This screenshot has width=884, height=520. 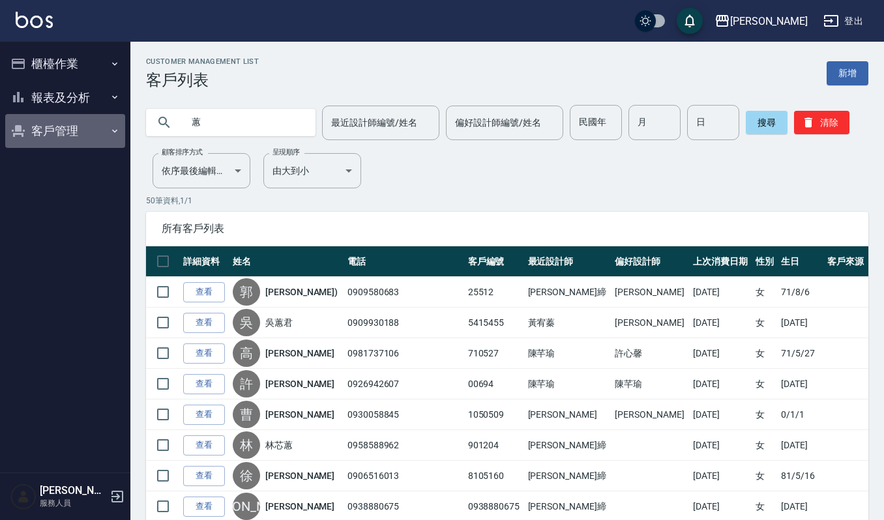 What do you see at coordinates (23, 496) in the screenshot?
I see `img: Person` at bounding box center [23, 496].